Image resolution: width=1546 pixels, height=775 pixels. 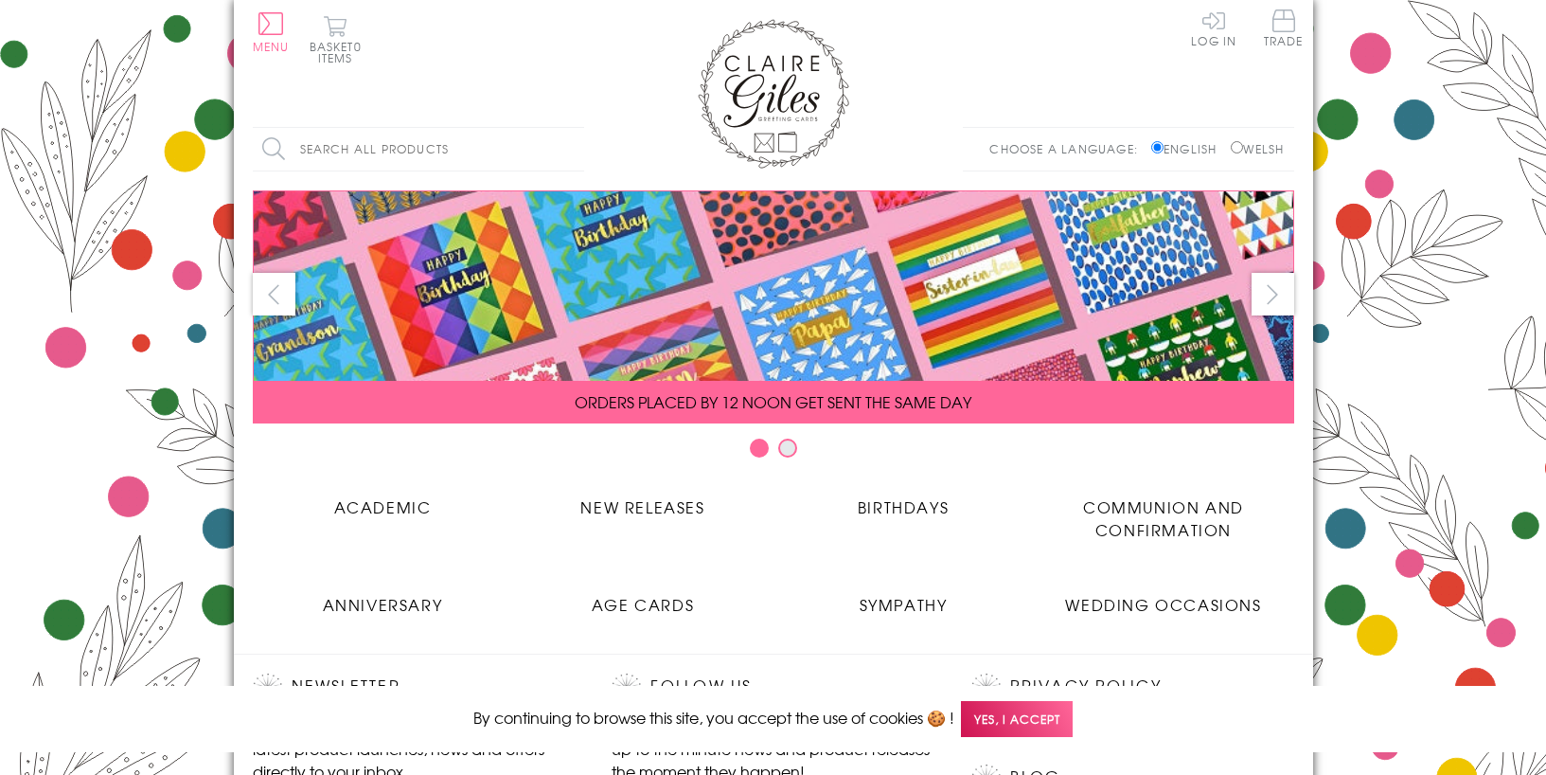 I want to click on button: Basket0 items, so click(x=335, y=39).